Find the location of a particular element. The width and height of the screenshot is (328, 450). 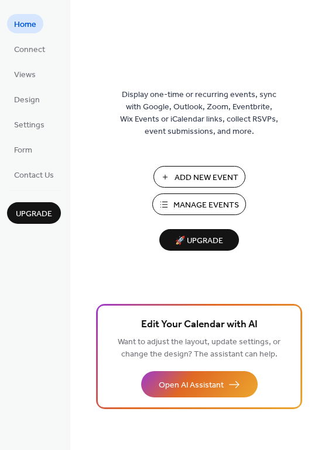

button: Manage Events is located at coordinates (199, 204).